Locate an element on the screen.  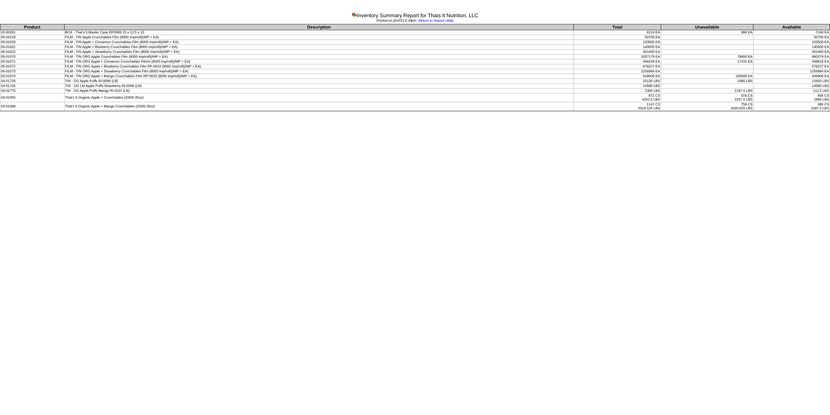
a: Return to Report Utility is located at coordinates (436, 21).